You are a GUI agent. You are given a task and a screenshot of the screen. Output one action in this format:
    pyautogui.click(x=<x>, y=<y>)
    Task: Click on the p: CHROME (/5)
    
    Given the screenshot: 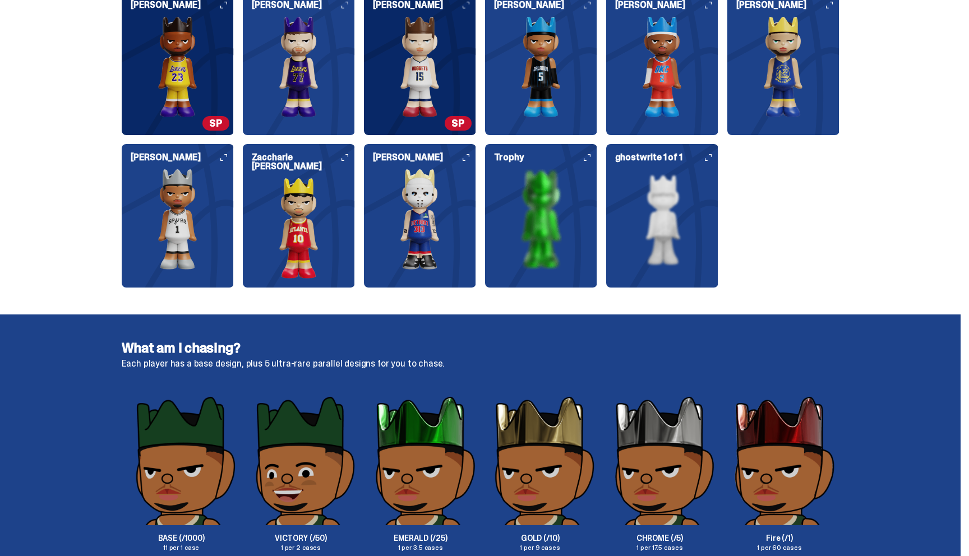 What is the action you would take?
    pyautogui.click(x=659, y=538)
    